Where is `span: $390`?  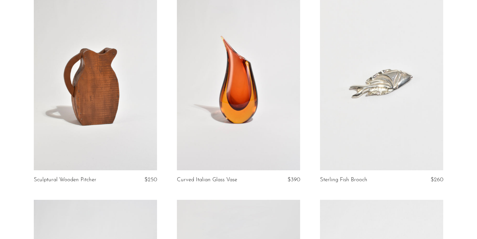
span: $390 is located at coordinates (294, 179).